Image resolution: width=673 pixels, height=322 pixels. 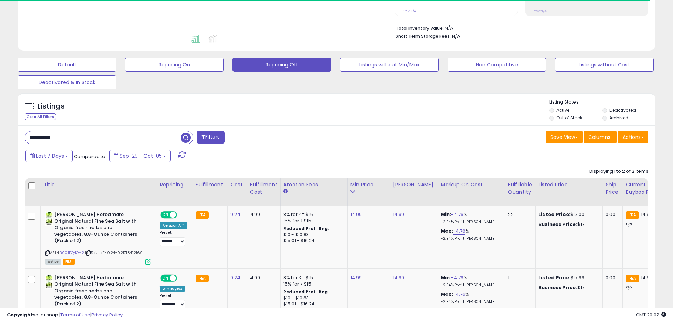 What do you see at coordinates (107, 315) in the screenshot?
I see `a: Privacy Policy` at bounding box center [107, 315].